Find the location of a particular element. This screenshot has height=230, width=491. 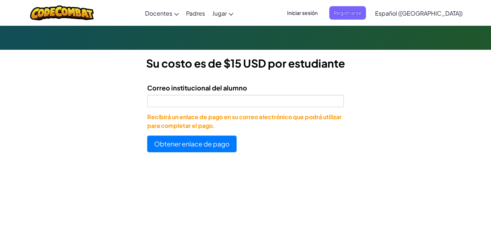

button: Iniciar sesión is located at coordinates (302, 13).